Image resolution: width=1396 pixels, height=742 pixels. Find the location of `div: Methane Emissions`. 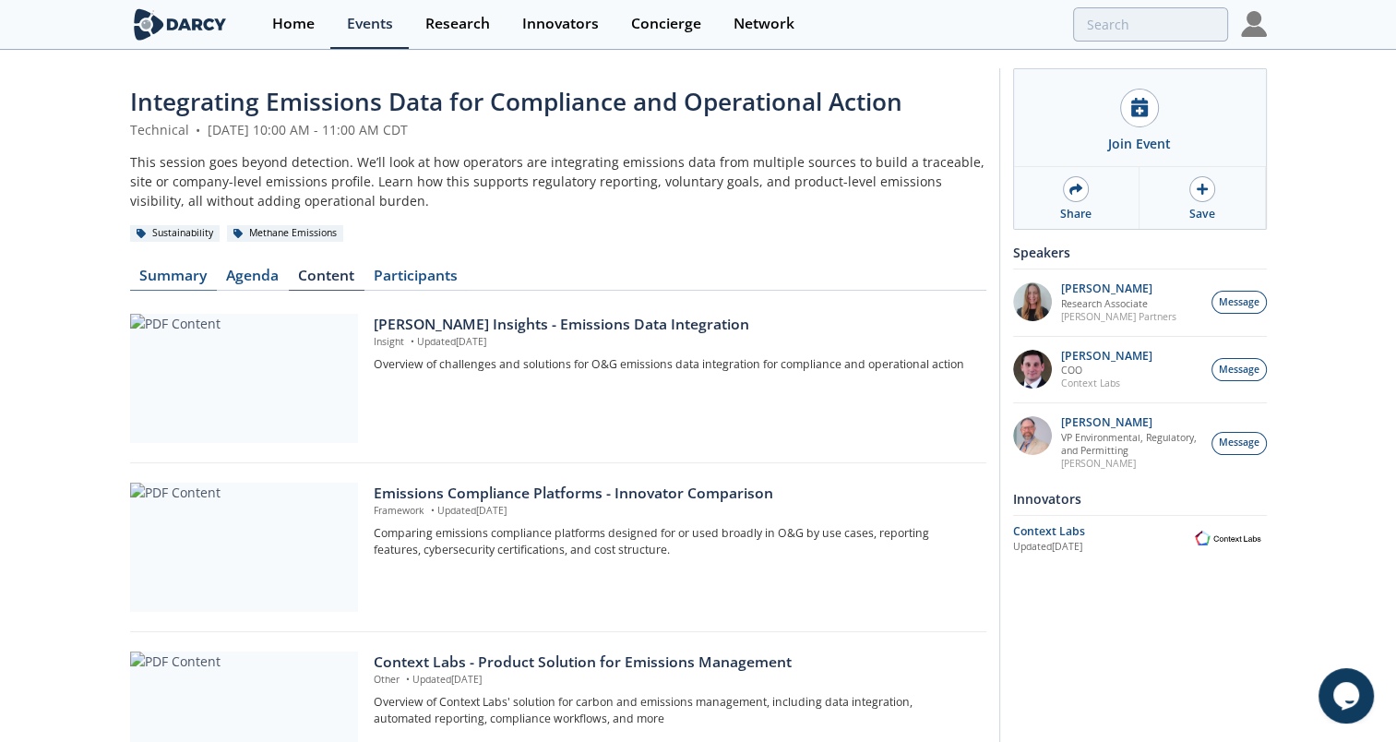

div: Methane Emissions is located at coordinates (285, 233).